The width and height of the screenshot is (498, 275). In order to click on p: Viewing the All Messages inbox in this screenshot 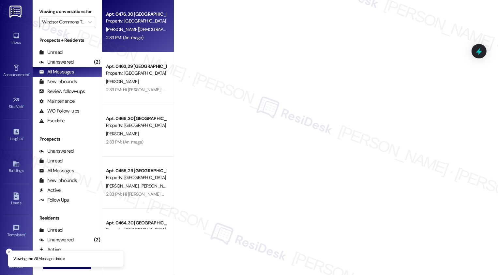, I will do `click(39, 259)`.